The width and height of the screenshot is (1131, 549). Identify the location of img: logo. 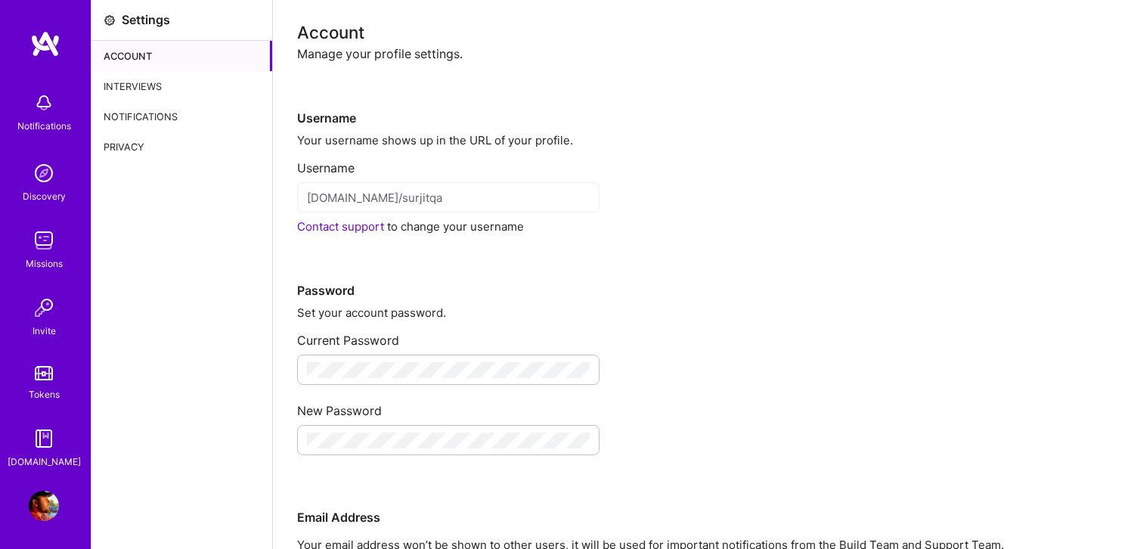
(45, 44).